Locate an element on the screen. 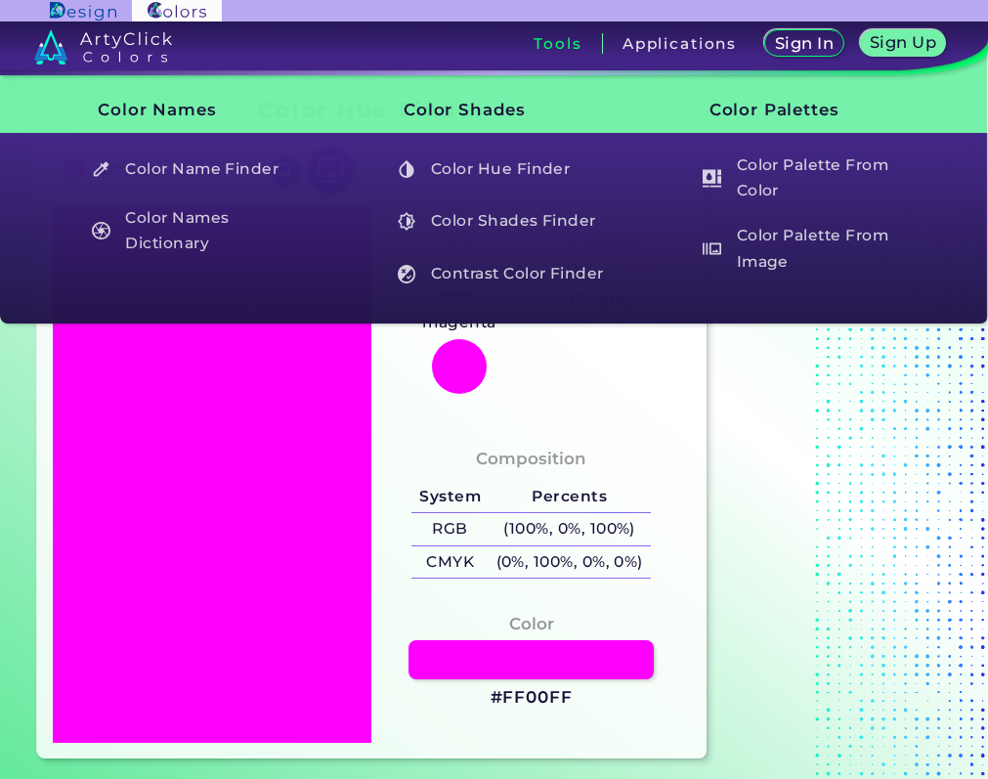  h5: Color Names Dictionary is located at coordinates (195, 231).